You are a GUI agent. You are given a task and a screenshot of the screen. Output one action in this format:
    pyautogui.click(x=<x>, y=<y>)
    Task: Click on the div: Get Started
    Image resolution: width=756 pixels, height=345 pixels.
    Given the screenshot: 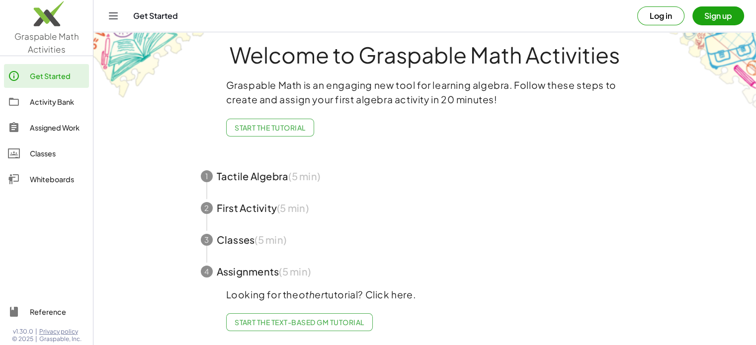 What is the action you would take?
    pyautogui.click(x=57, y=76)
    